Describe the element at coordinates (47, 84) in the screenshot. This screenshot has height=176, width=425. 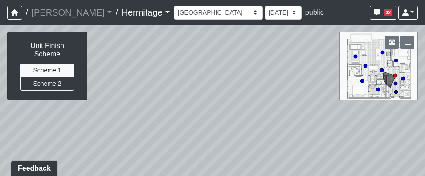
I see `button: Scheme 2` at that location.